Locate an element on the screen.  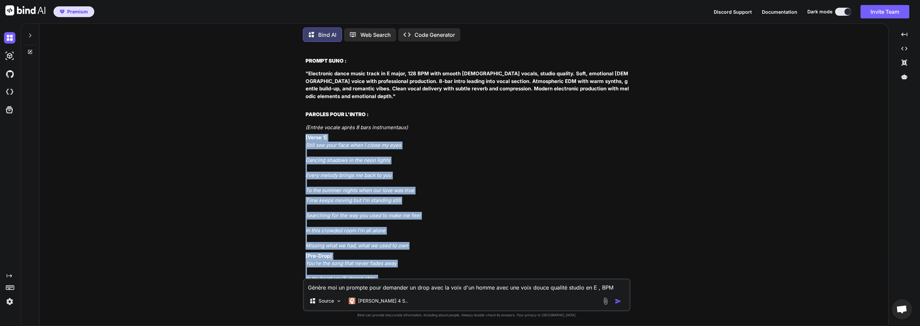
em: Dancing shadows in the neon lights is located at coordinates (348, 160).